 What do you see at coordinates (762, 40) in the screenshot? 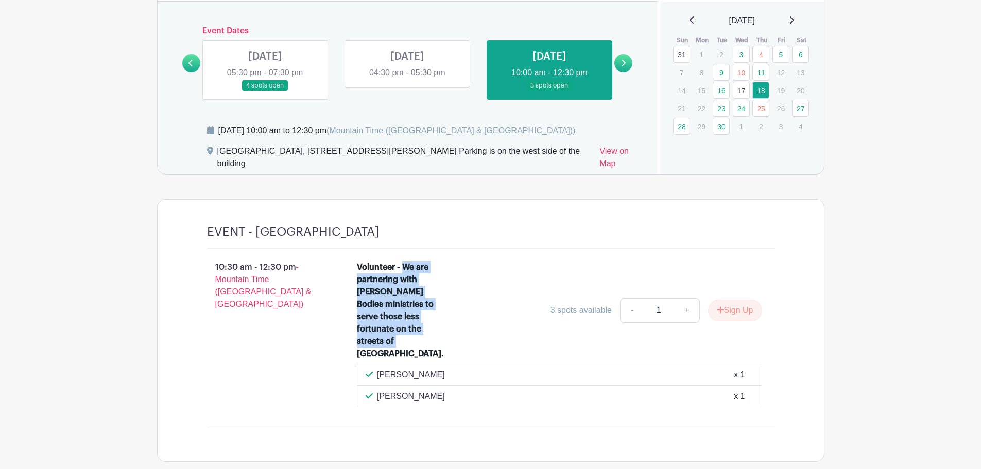
I see `th: Thu` at bounding box center [762, 40].